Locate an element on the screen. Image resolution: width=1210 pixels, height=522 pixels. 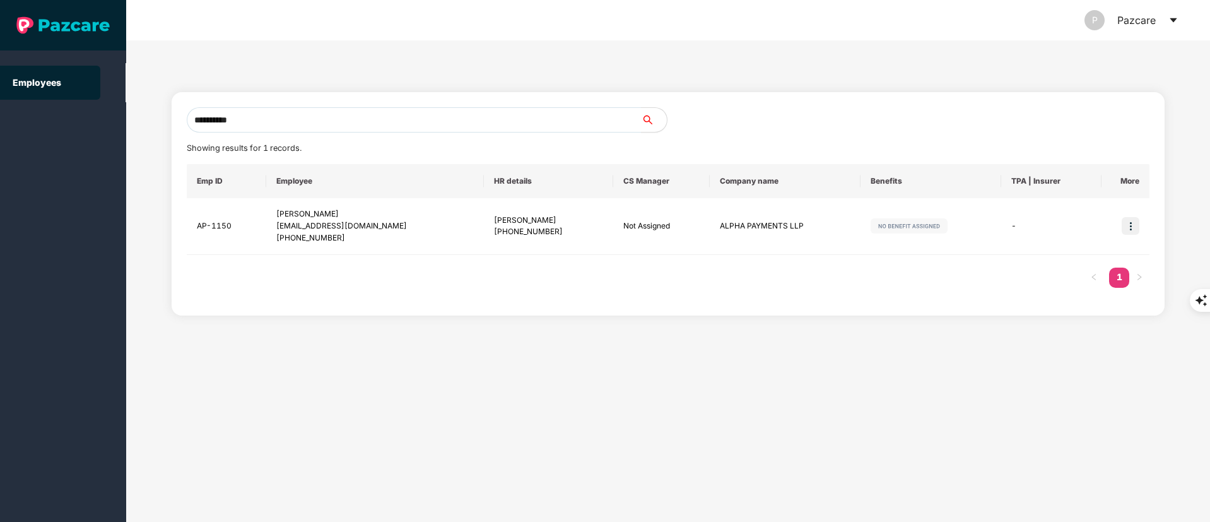
li: Previous Page is located at coordinates (1094, 277).